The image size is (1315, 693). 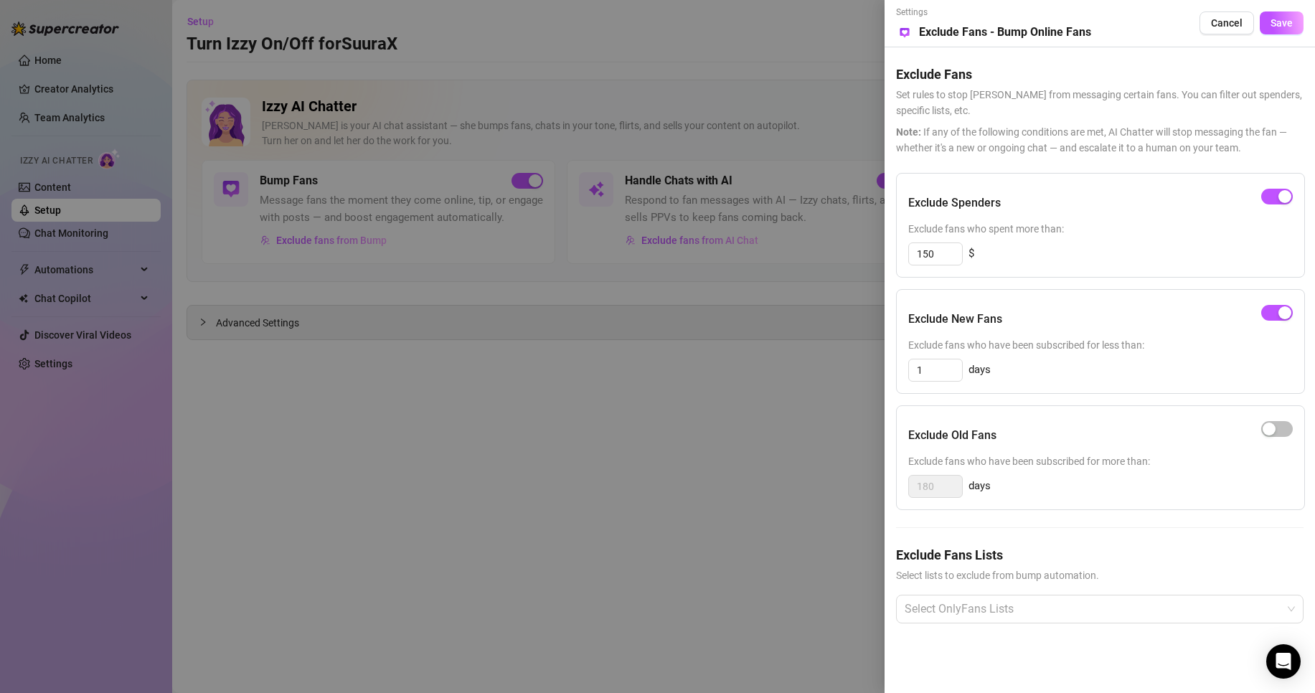 I want to click on span: Save, so click(x=1281, y=23).